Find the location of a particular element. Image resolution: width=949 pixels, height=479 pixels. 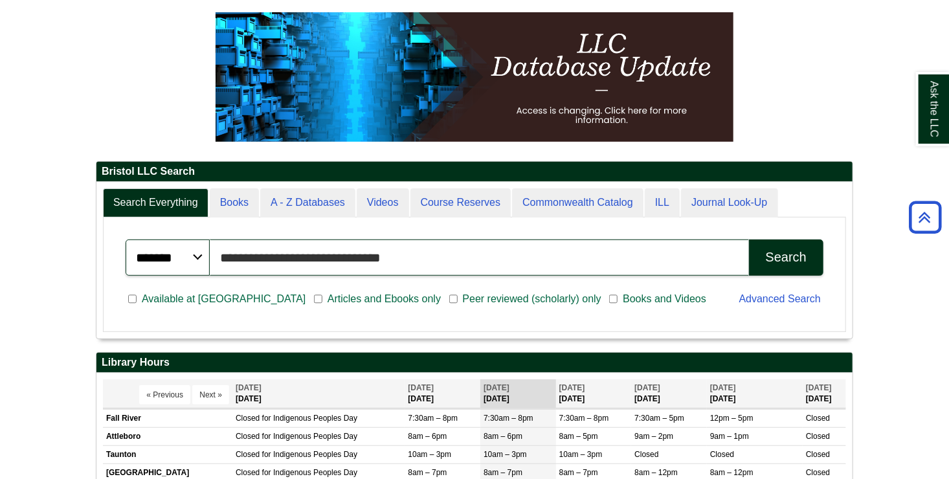

span: 9am – 2pm is located at coordinates (654, 436).